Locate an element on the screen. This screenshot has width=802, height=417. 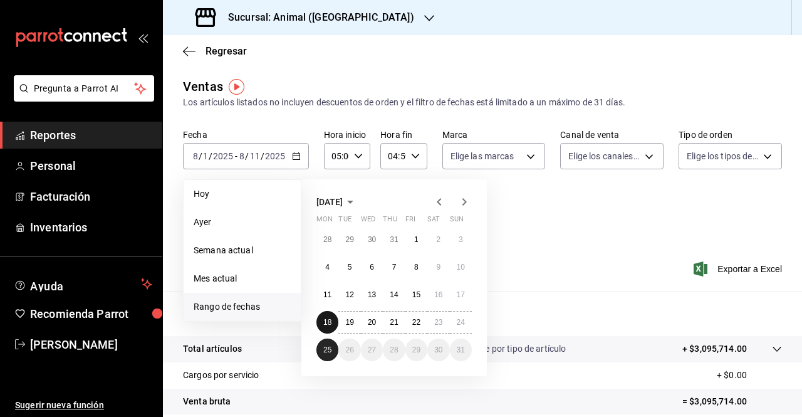
img: Tooltip marker is located at coordinates (236, 86).